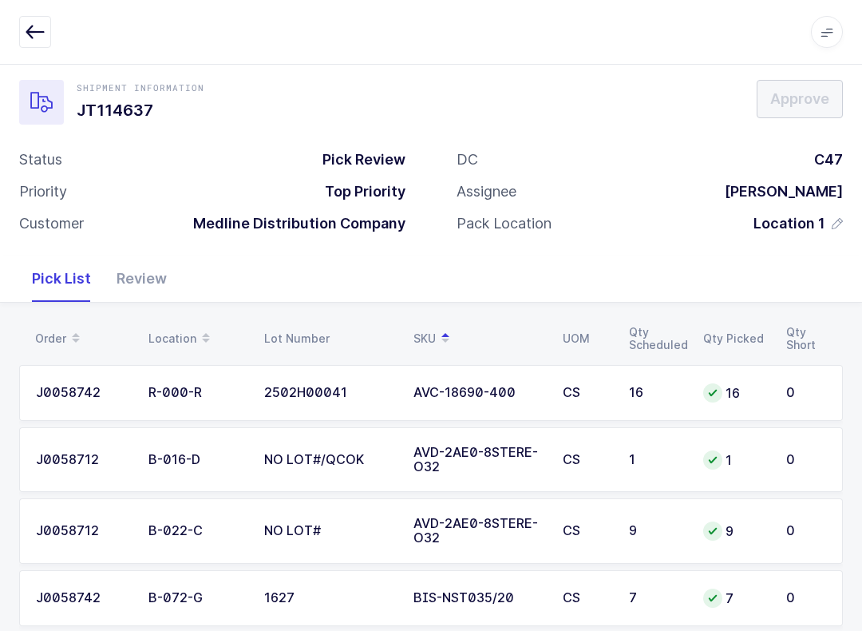  Describe the element at coordinates (586, 338) in the screenshot. I see `div: UOM` at that location.